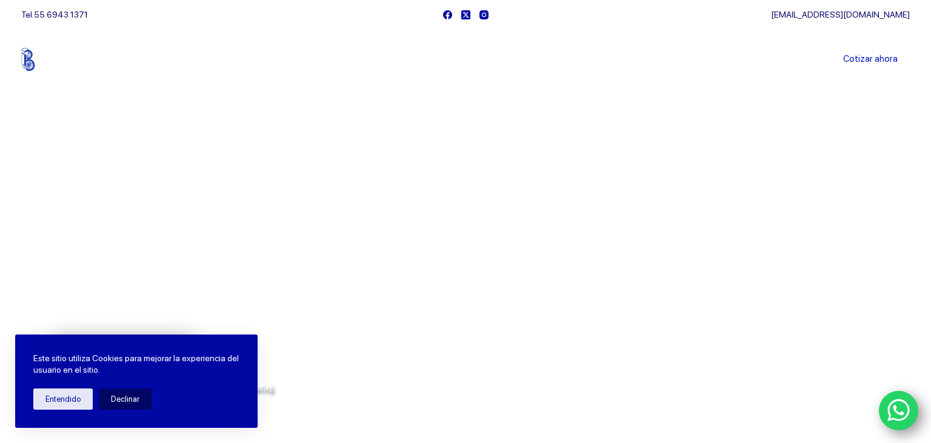  Describe the element at coordinates (465, 15) in the screenshot. I see `a: X (Twitter)` at that location.